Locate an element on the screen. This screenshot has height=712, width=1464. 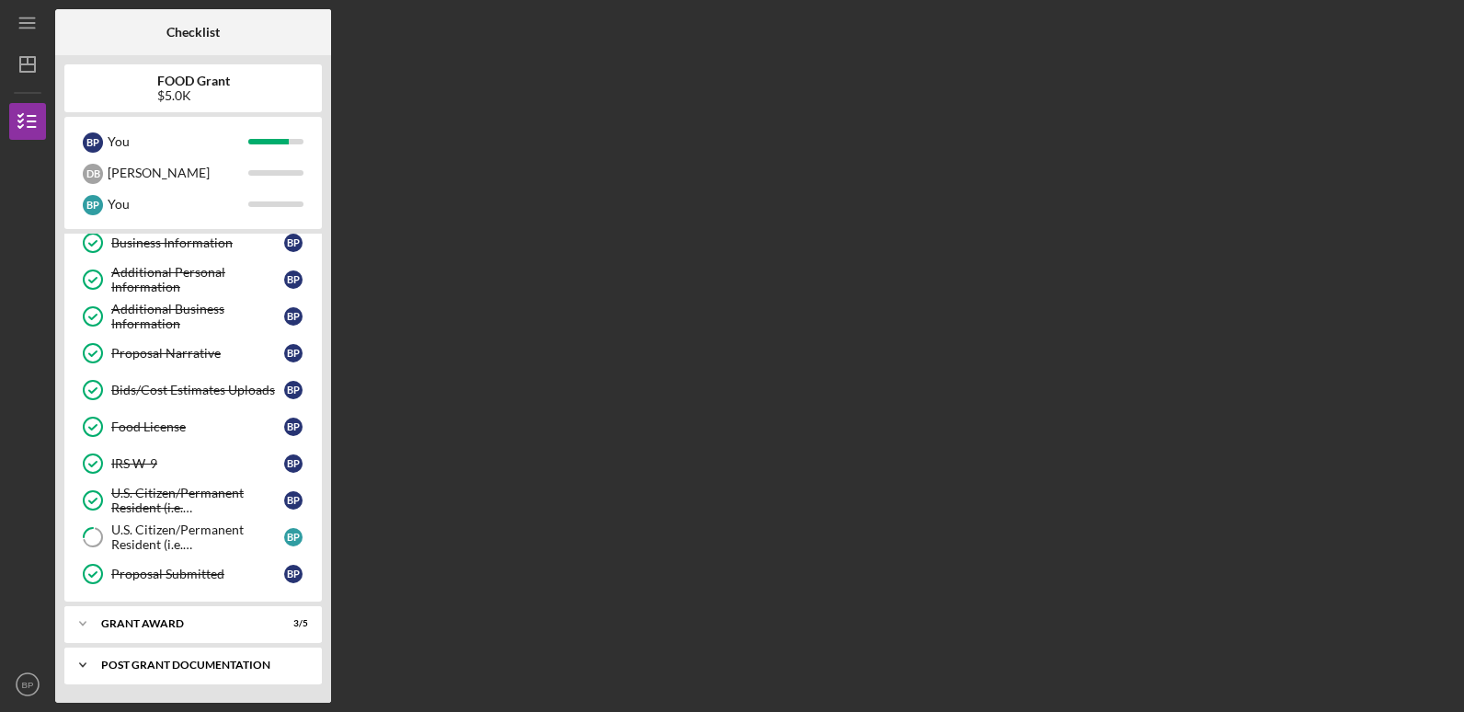
a: Proposal NarrativeBP is located at coordinates (193, 353).